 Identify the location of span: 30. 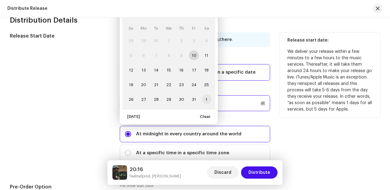
(181, 99).